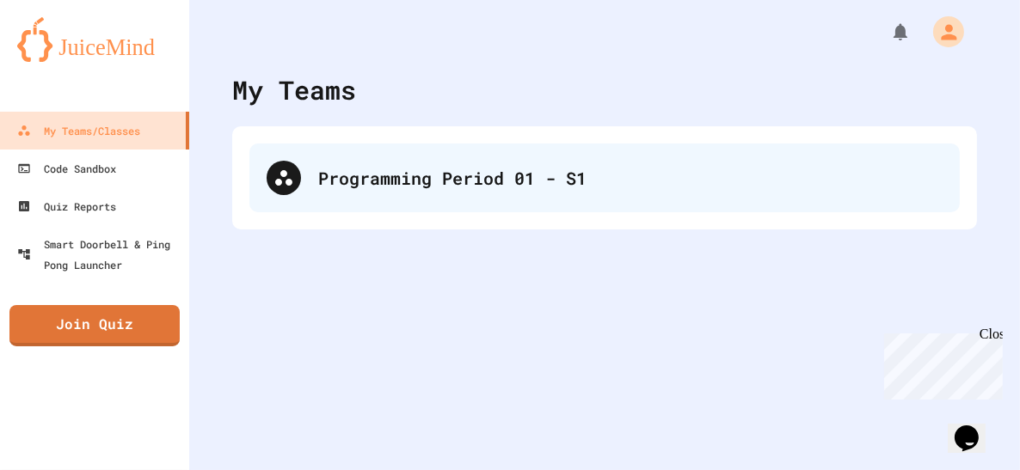 Image resolution: width=1020 pixels, height=470 pixels. Describe the element at coordinates (78, 131) in the screenshot. I see `div: My Teams/Classes` at that location.